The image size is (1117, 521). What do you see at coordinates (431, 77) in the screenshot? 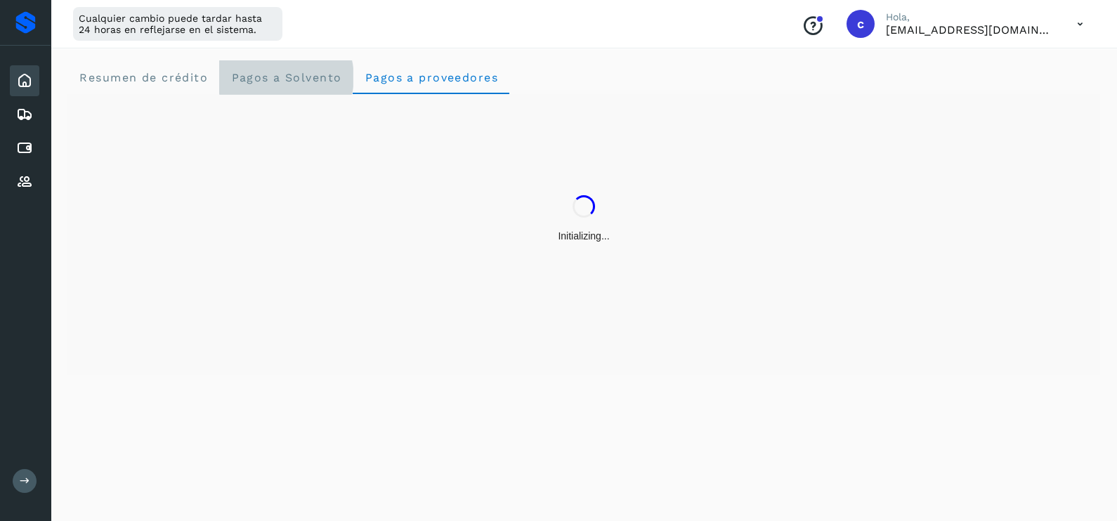
I see `span: Pagos a proveedores` at bounding box center [431, 77].